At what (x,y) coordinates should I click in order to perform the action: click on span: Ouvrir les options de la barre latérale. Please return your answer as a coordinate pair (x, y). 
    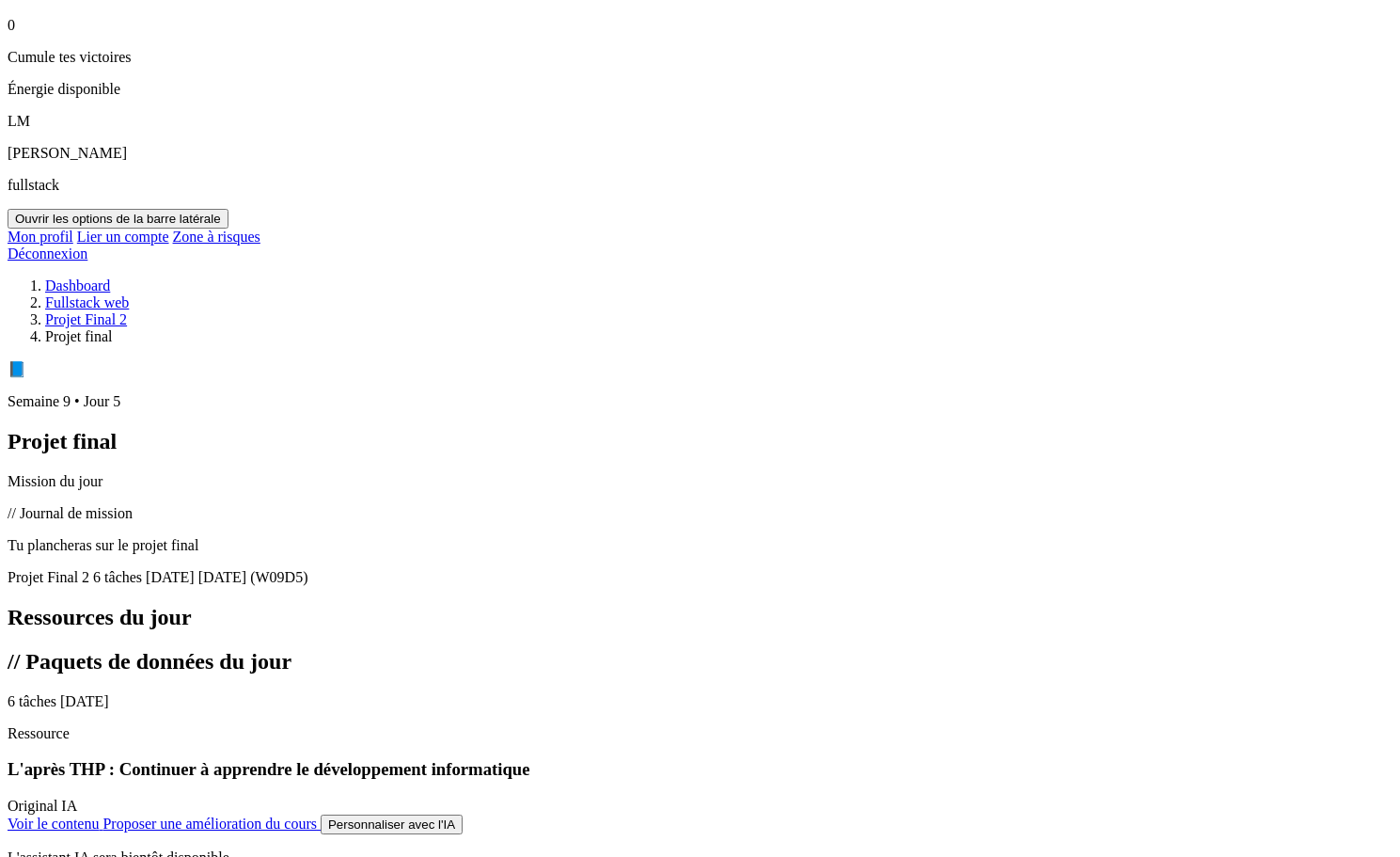
    Looking at the image, I should click on (118, 218).